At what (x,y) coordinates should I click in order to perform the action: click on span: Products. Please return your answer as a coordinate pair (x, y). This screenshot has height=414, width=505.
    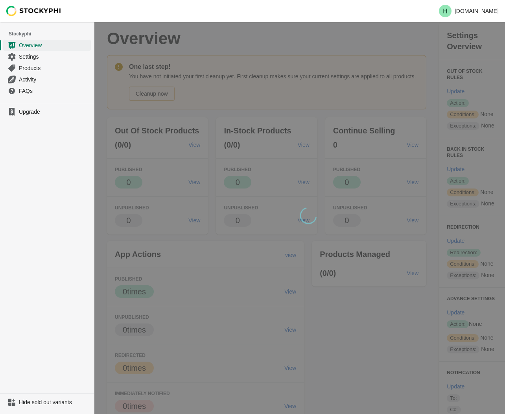
    Looking at the image, I should click on (54, 68).